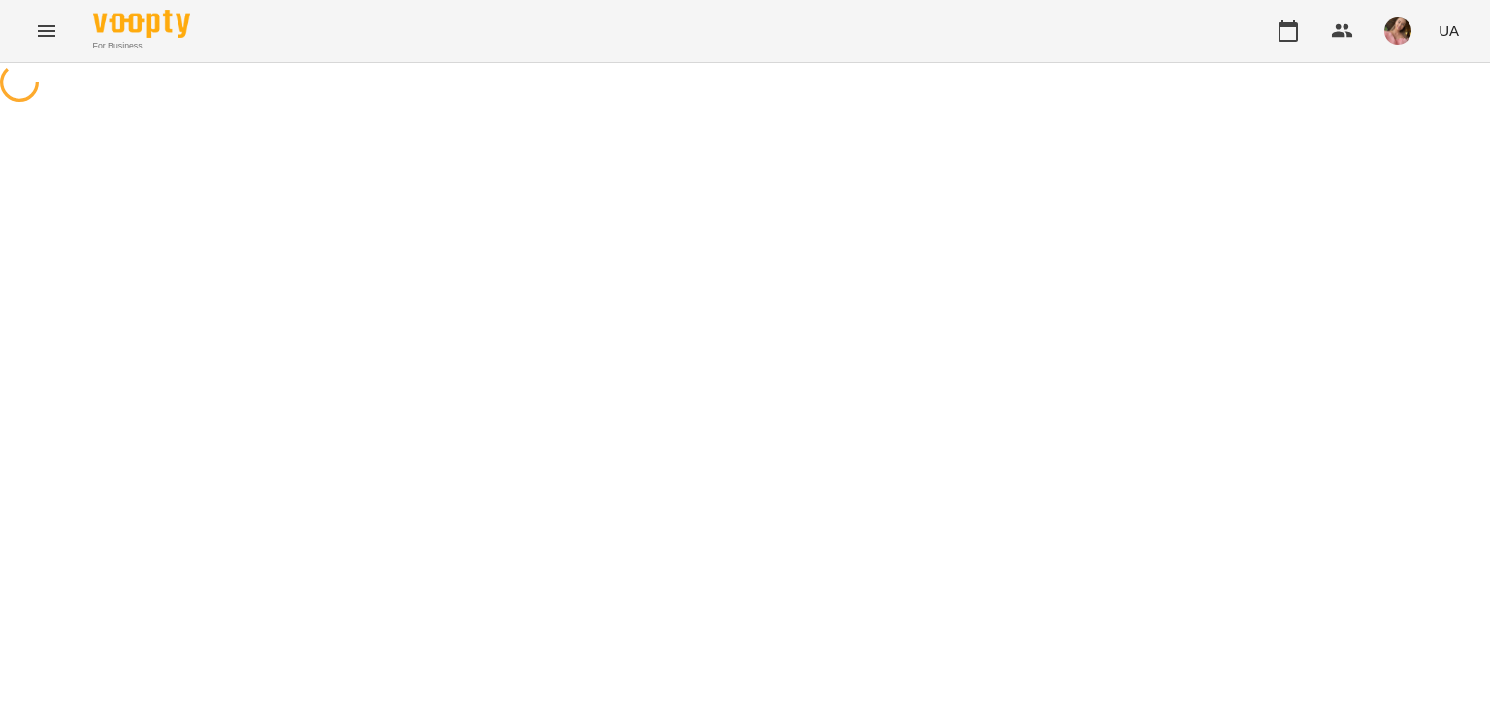  What do you see at coordinates (1398, 31) in the screenshot?
I see `img: e4201cb721255180434d5b675ab1e4d4.jpg` at bounding box center [1398, 31].